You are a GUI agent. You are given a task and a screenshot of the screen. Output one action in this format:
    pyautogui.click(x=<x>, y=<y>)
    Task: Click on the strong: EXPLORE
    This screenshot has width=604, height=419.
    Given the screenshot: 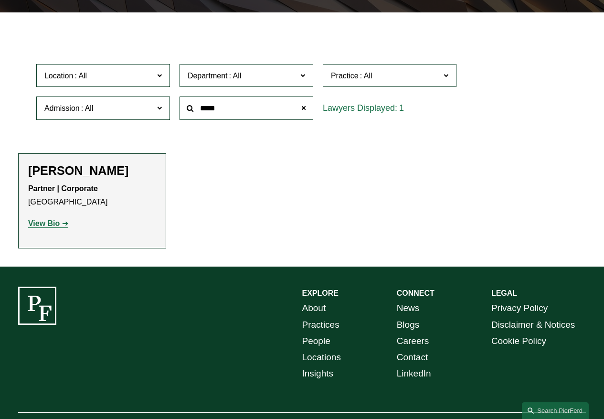 What is the action you would take?
    pyautogui.click(x=320, y=293)
    